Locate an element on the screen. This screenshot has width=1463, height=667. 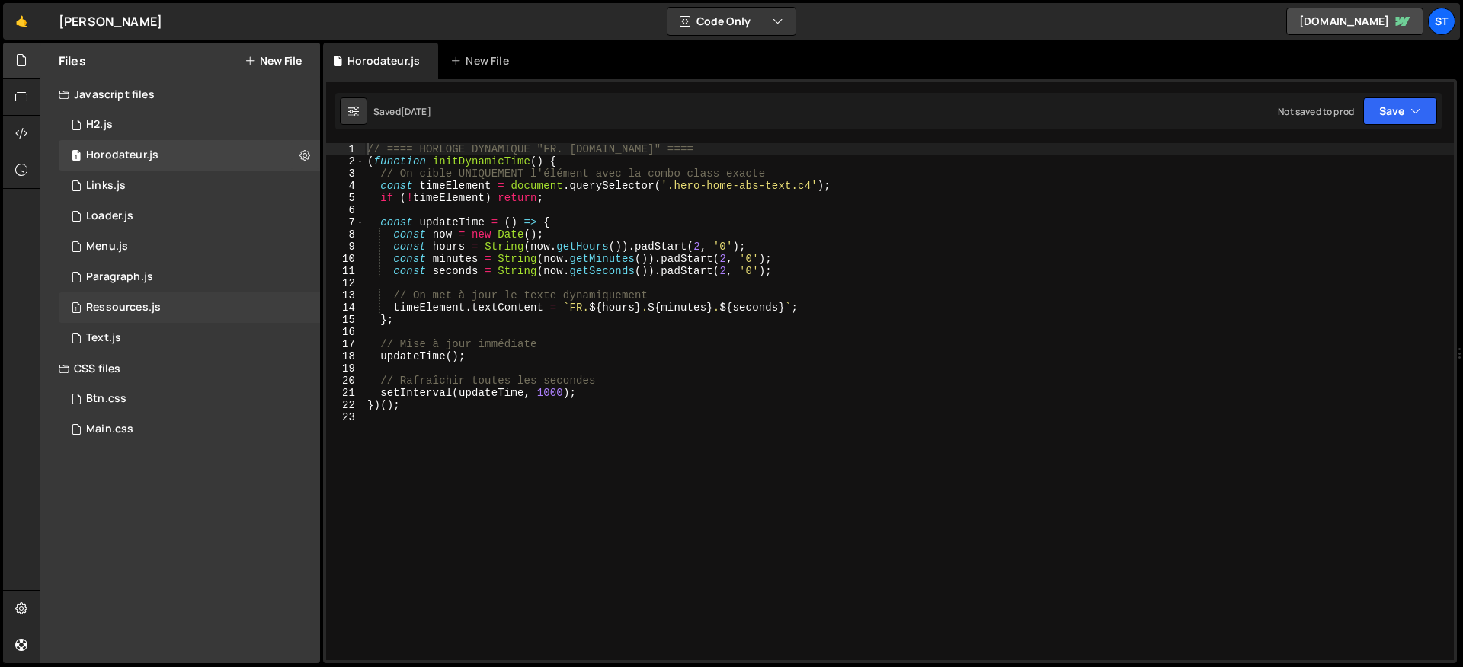
div: 15898/42416.css is located at coordinates (189, 430).